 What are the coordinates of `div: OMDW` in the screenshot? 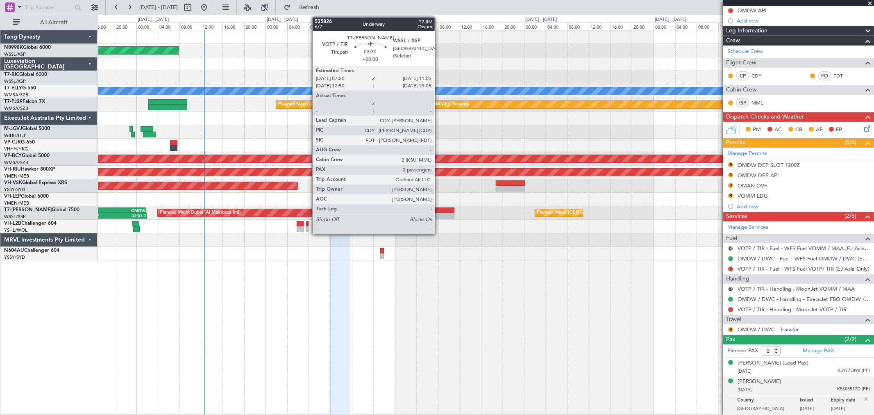 It's located at (130, 210).